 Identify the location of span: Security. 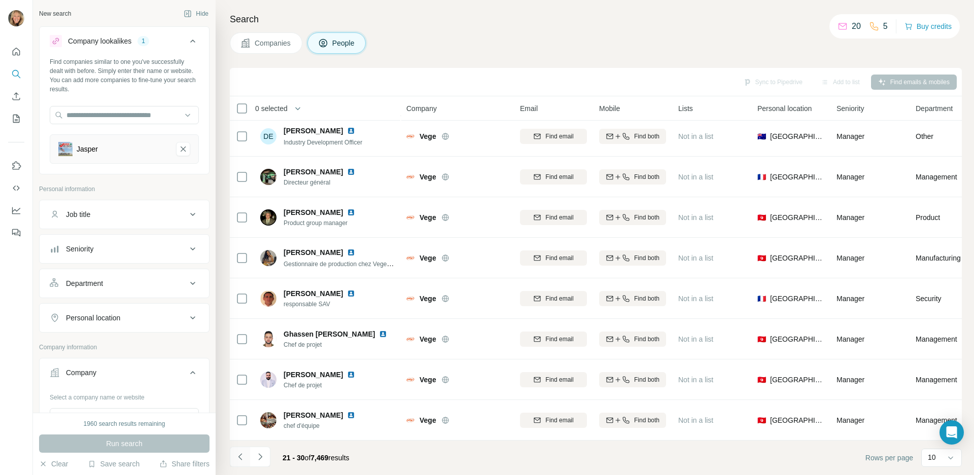
(928, 299).